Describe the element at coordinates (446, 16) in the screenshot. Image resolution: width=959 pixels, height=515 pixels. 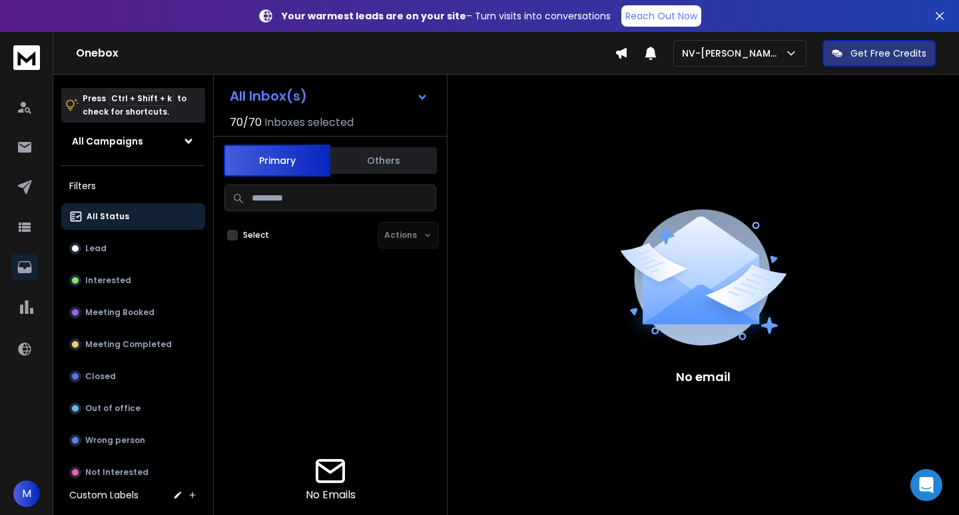
I see `p: – Turn visits into conversations` at that location.